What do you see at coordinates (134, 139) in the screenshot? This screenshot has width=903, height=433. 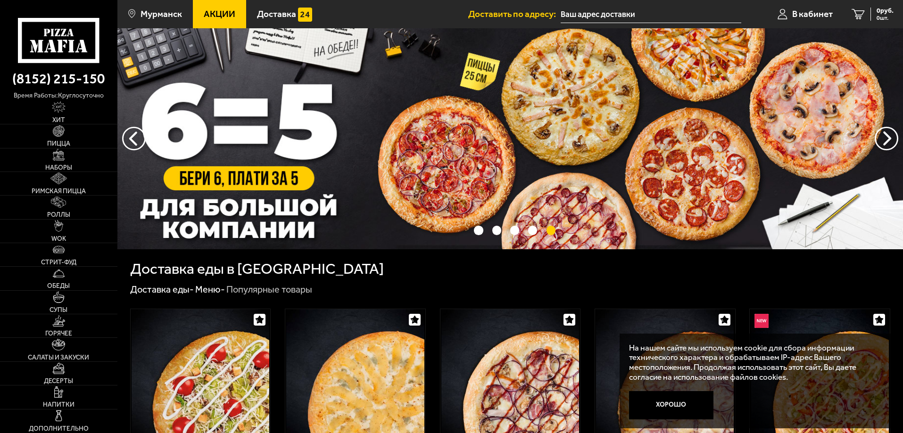 I see `button: следующий` at bounding box center [134, 139].